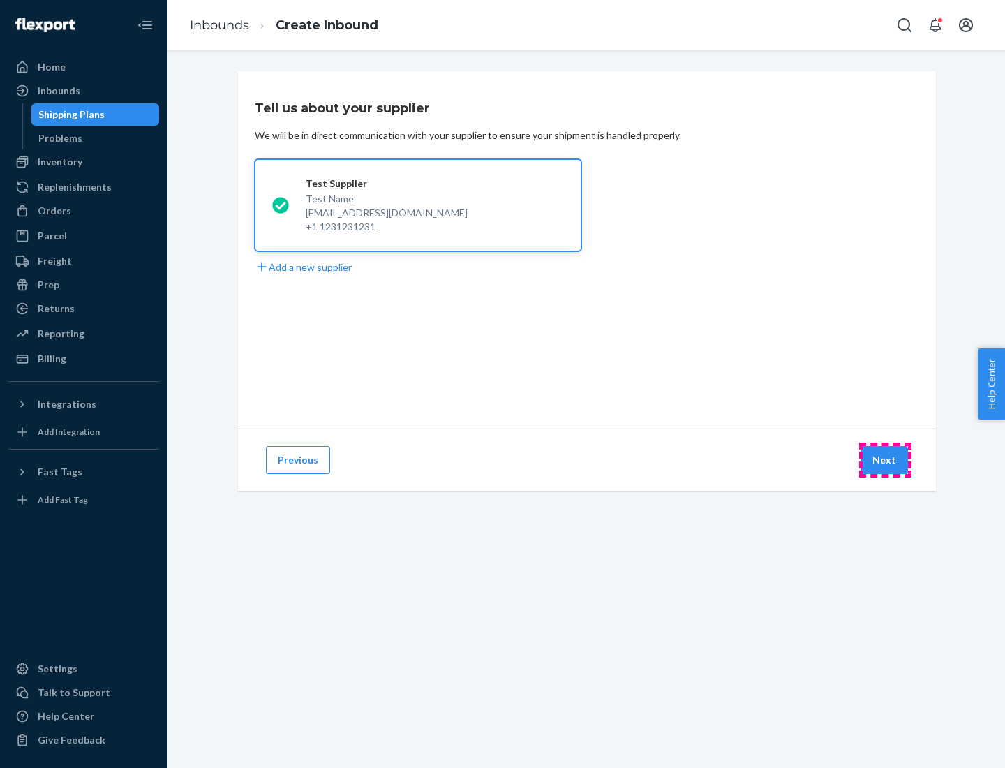 This screenshot has width=1005, height=768. What do you see at coordinates (60, 162) in the screenshot?
I see `div: Inventory` at bounding box center [60, 162].